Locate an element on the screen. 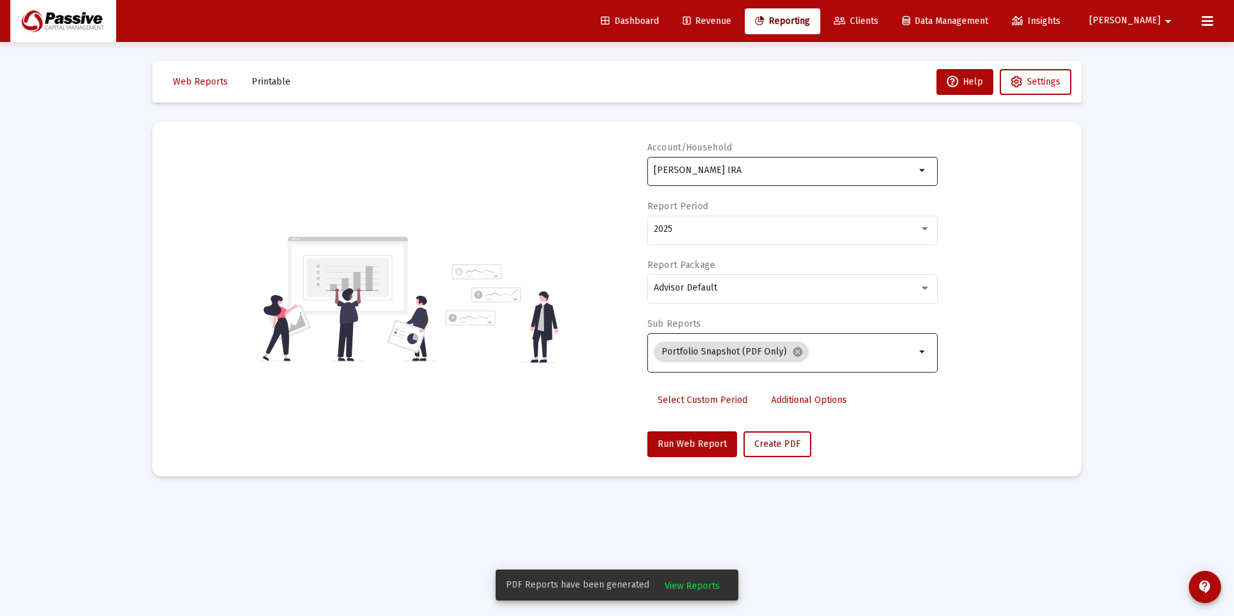 The image size is (1234, 616). span: Dashboard is located at coordinates (630, 21).